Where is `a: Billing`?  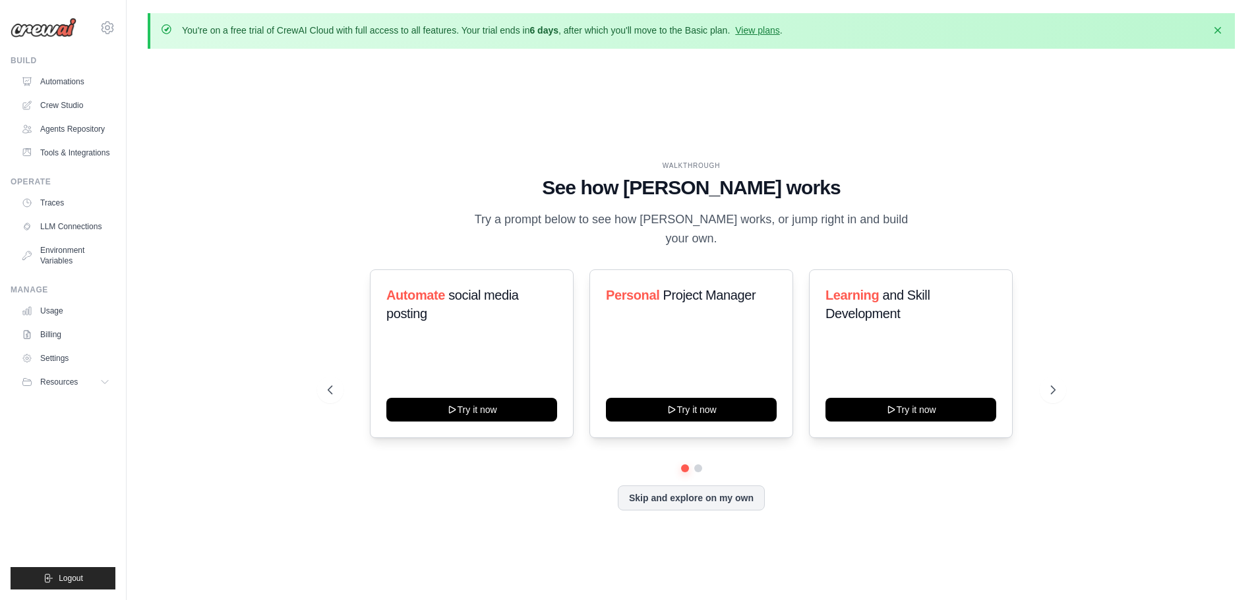
a: Billing is located at coordinates (65, 335).